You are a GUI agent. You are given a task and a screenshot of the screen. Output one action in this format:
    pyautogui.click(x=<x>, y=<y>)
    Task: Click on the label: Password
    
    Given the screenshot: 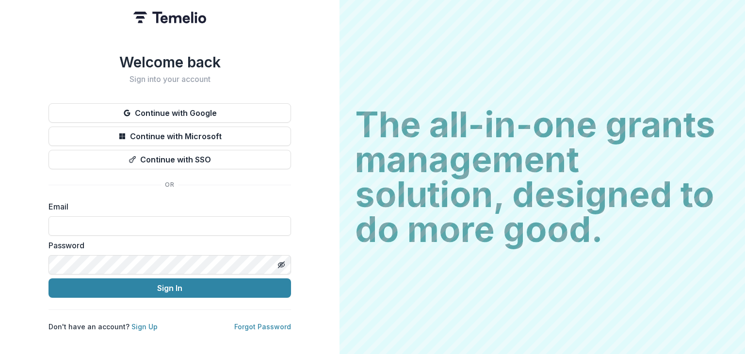 What is the action you would take?
    pyautogui.click(x=167, y=245)
    